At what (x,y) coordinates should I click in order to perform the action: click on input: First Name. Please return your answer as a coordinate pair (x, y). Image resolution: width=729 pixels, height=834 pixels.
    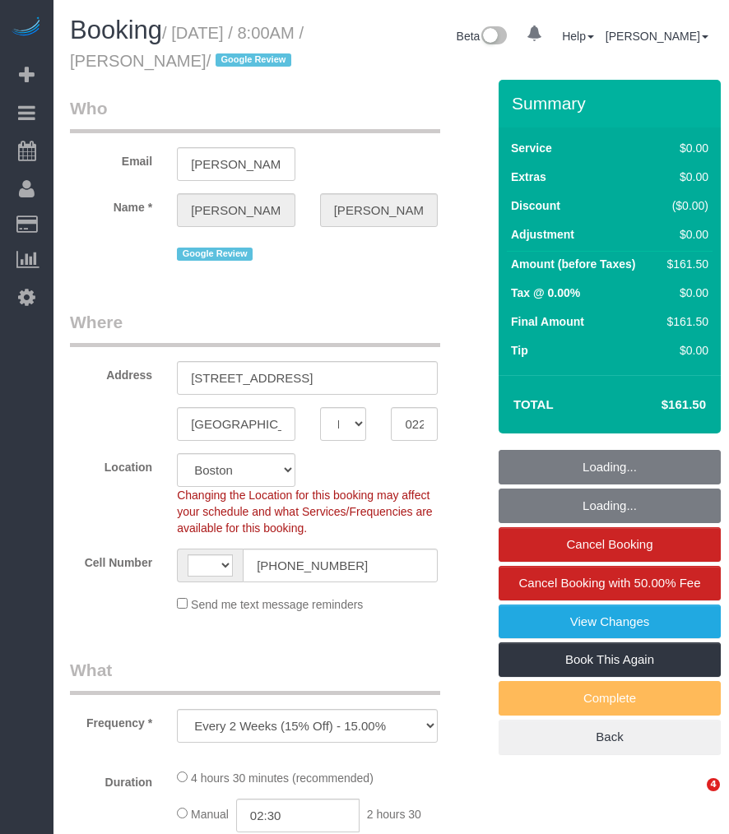
    Looking at the image, I should click on (236, 210).